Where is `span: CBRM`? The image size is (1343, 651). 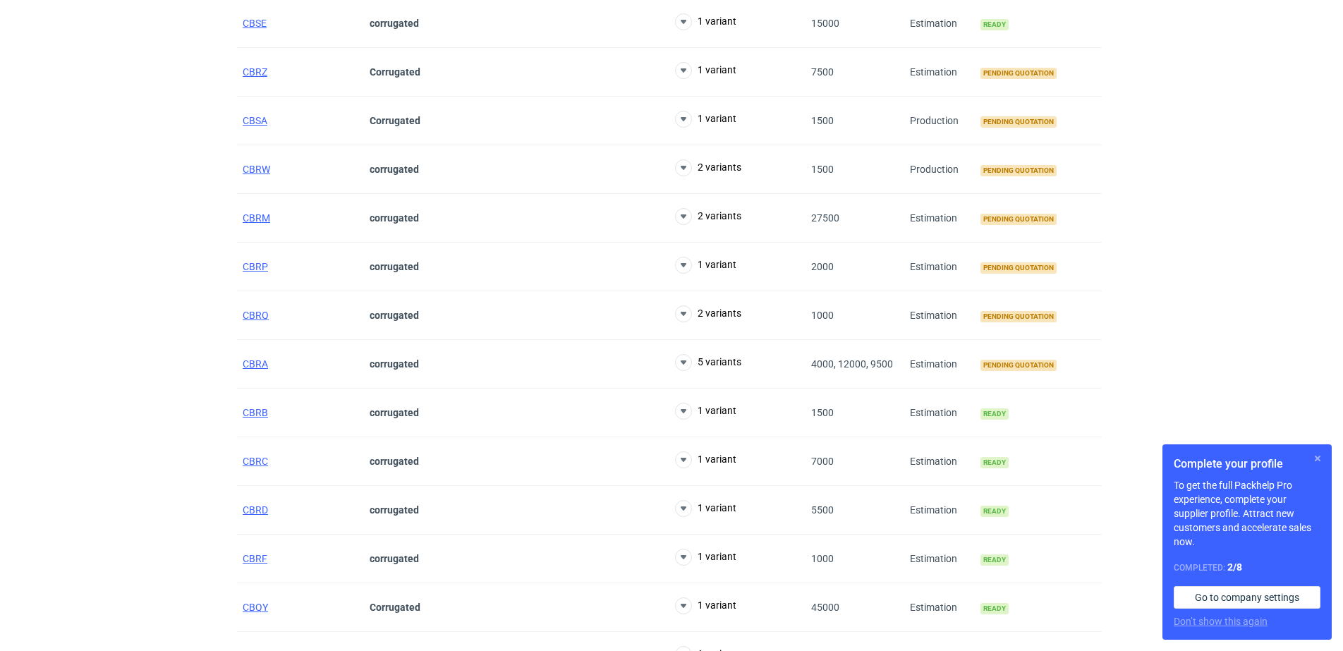
span: CBRM is located at coordinates (256, 218).